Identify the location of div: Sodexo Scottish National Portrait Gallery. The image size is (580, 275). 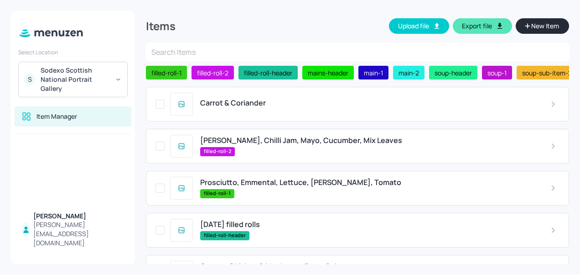
(75, 79).